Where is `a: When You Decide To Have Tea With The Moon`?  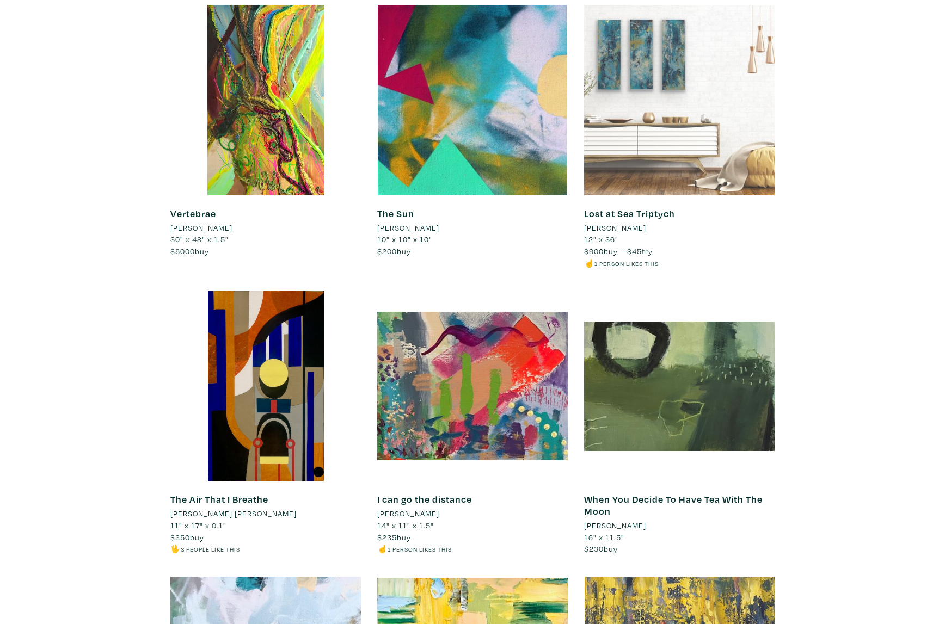
a: When You Decide To Have Tea With The Moon is located at coordinates (673, 505).